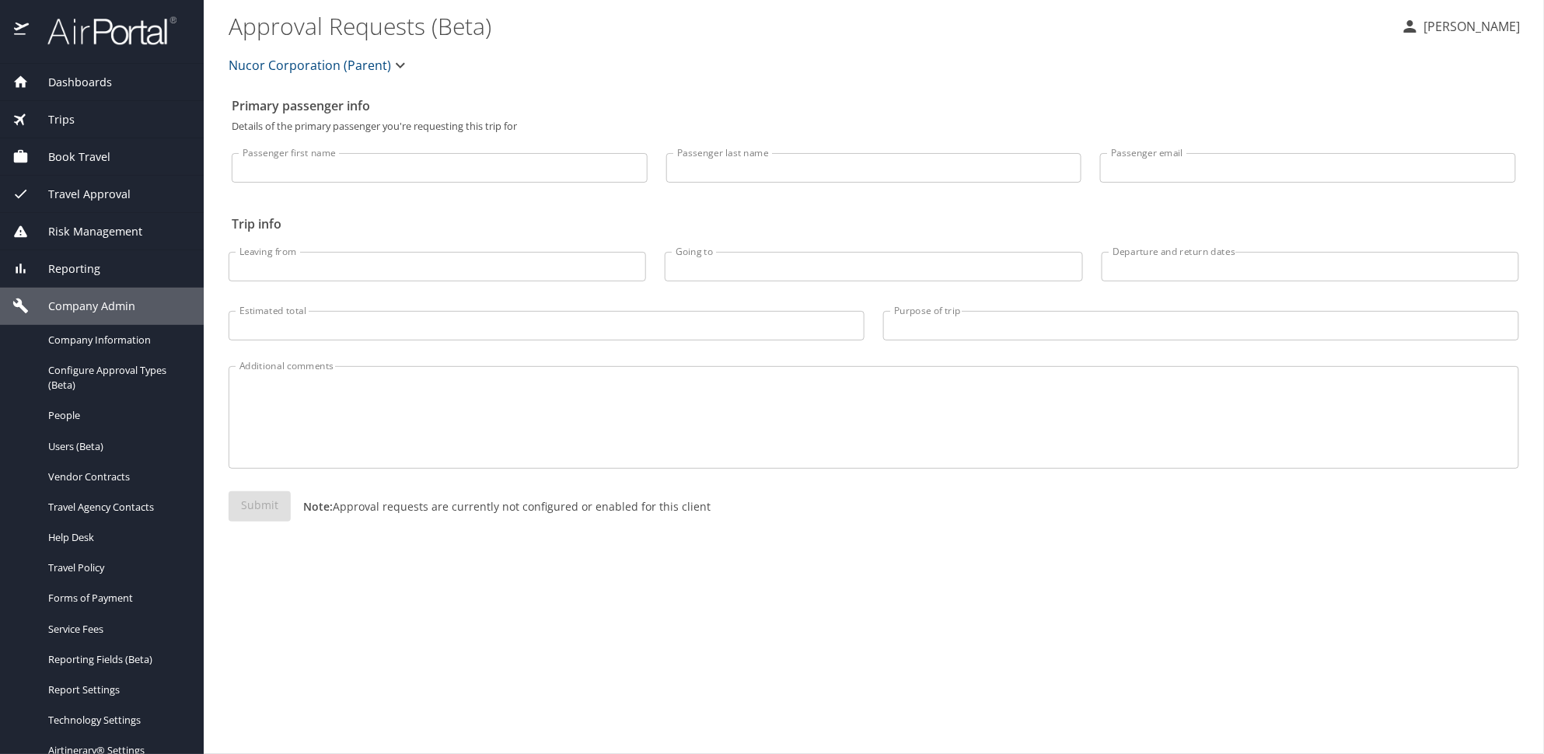  What do you see at coordinates (117, 690) in the screenshot?
I see `span: Report Settings` at bounding box center [117, 690].